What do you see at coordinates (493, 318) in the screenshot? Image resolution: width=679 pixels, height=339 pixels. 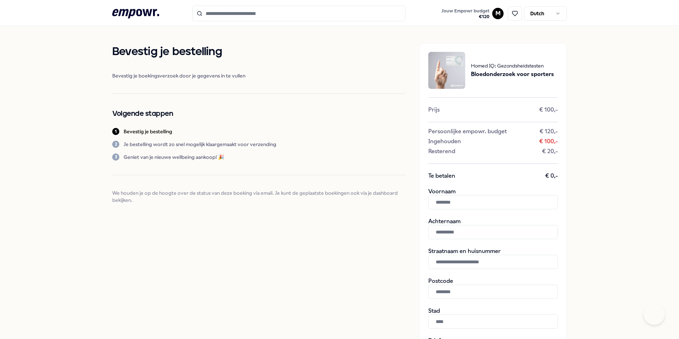 I see `div: Stad` at bounding box center [493, 318].